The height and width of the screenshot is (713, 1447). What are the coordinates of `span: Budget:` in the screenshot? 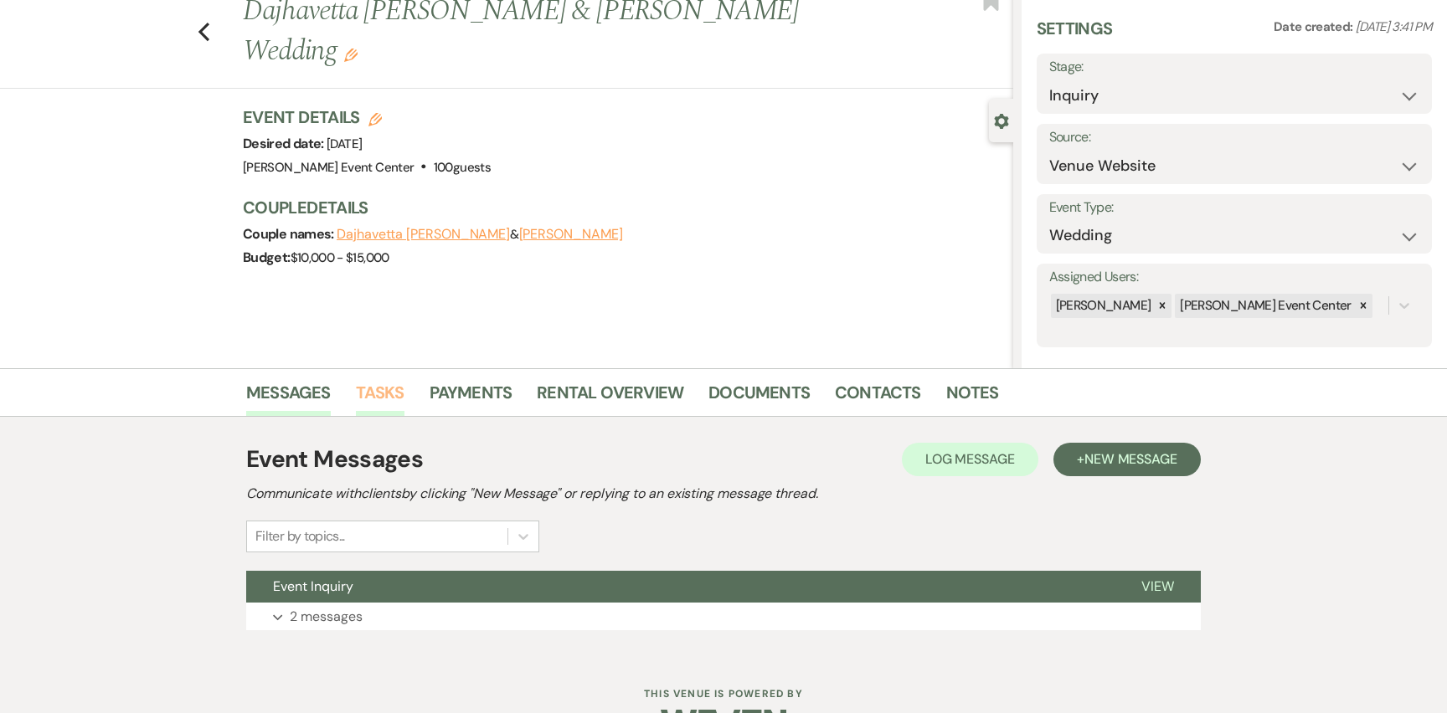 It's located at (266, 257).